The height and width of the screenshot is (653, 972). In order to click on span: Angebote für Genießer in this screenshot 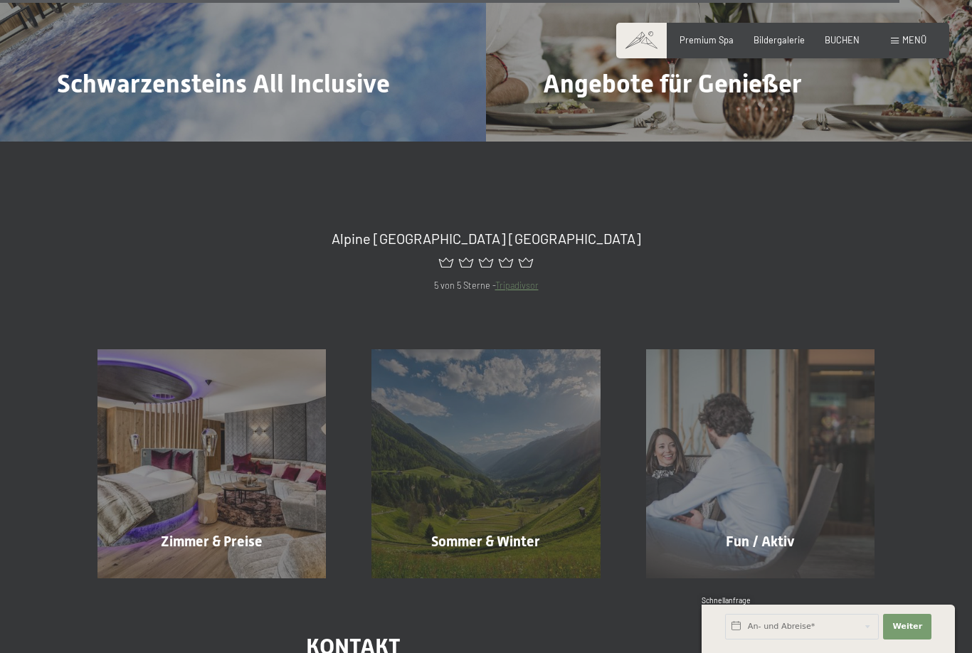, I will do `click(673, 84)`.